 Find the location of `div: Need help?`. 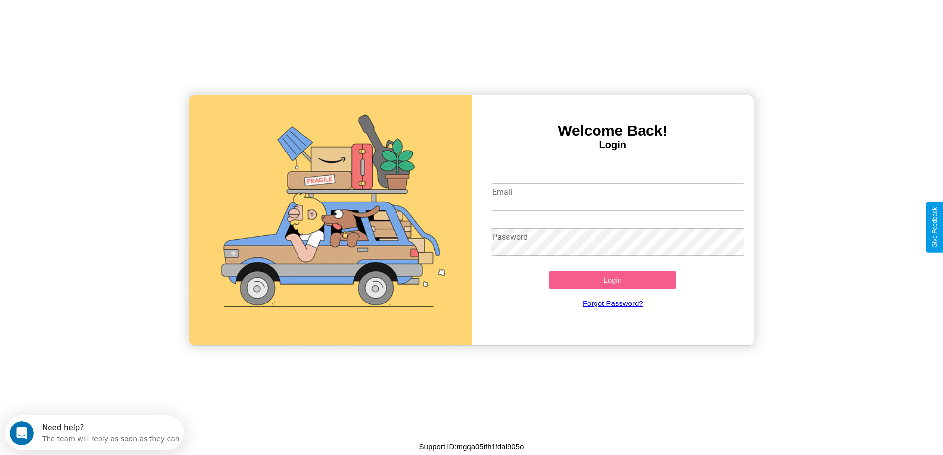

div: Need help? is located at coordinates (106, 12).